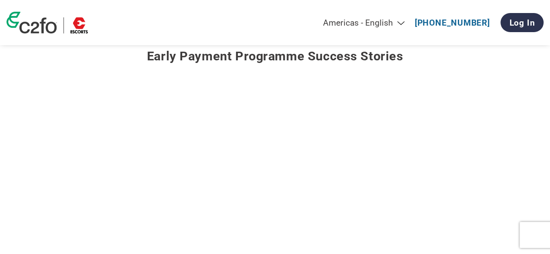 Image resolution: width=550 pixels, height=254 pixels. What do you see at coordinates (32, 23) in the screenshot?
I see `img: c2fo logo` at bounding box center [32, 23].